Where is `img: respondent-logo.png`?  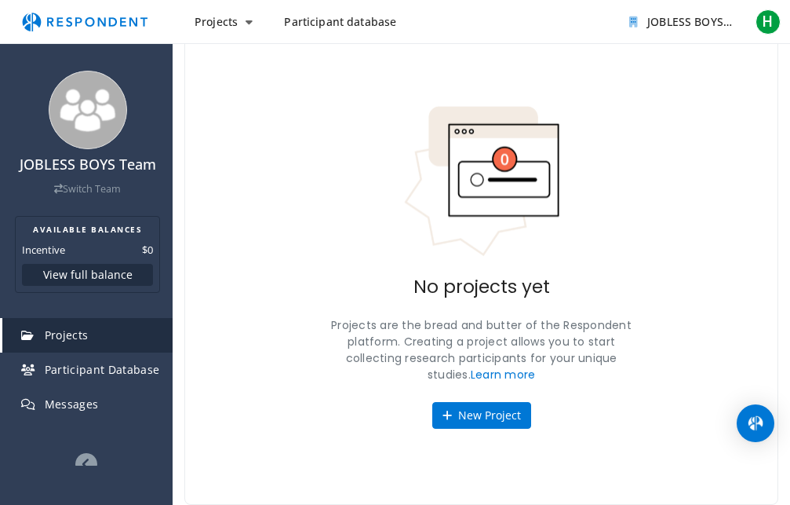
img: respondent-logo.png is located at coordinates (85, 22).